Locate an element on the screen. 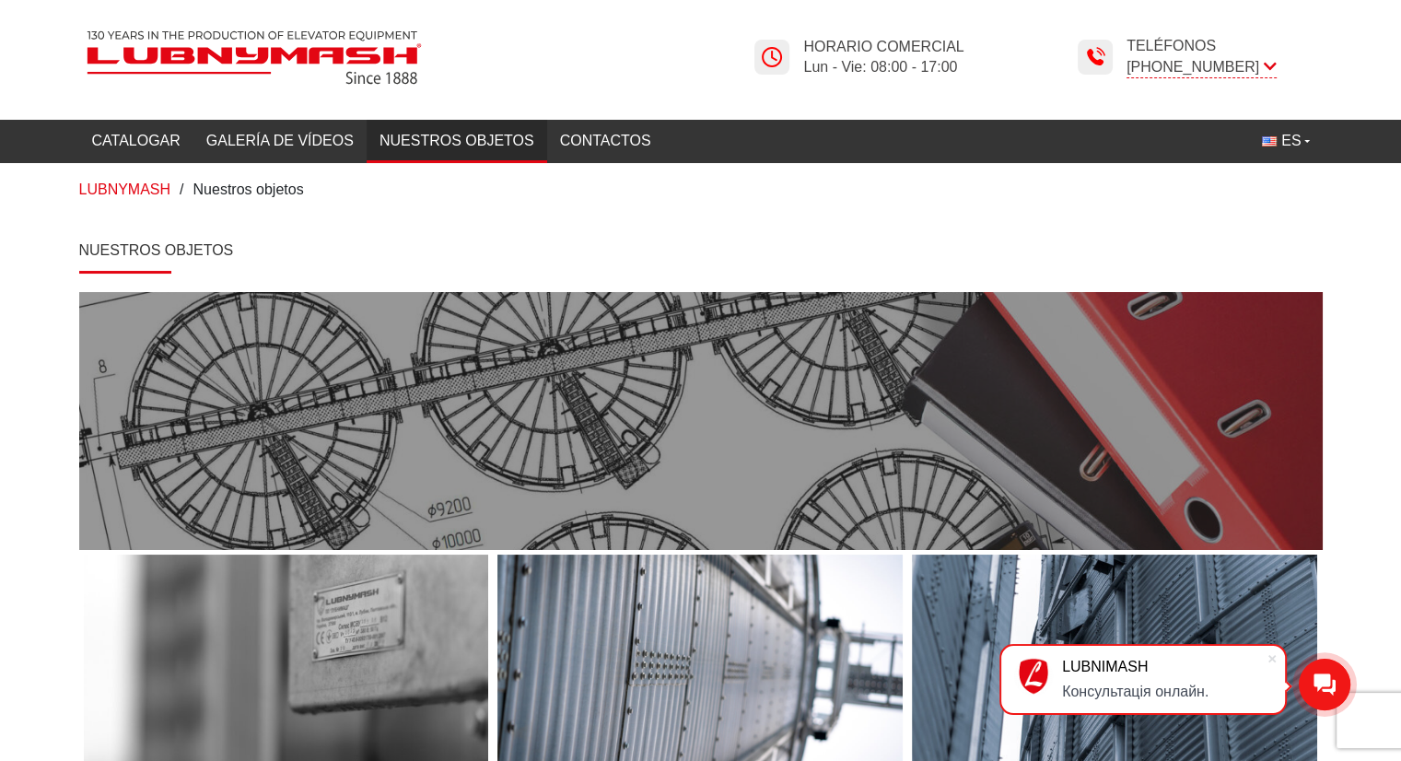  a: Catalogar is located at coordinates (136, 141).